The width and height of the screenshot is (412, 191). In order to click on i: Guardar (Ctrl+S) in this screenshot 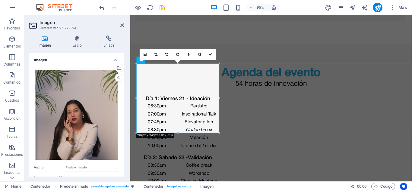, I will do `click(162, 8)`.